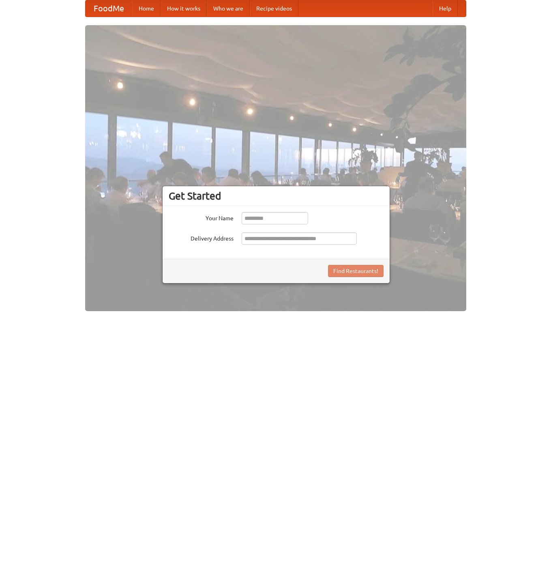 The image size is (551, 574). I want to click on a: How it works, so click(184, 9).